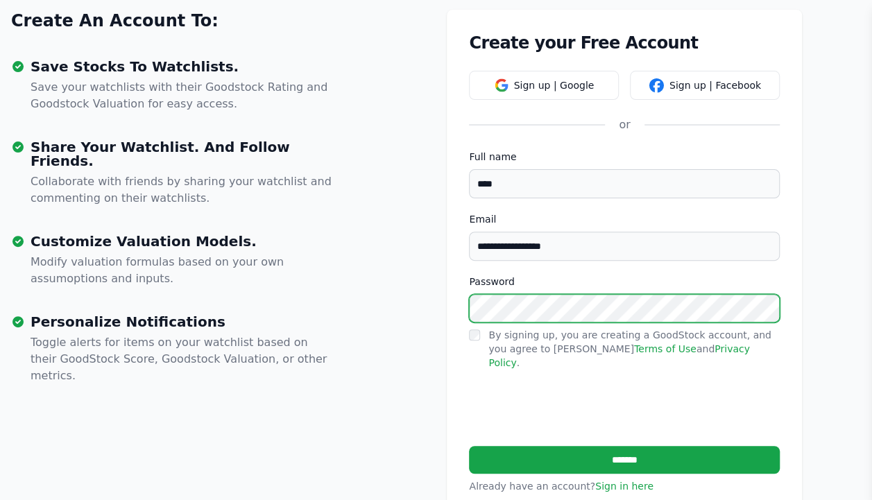  Describe the element at coordinates (666, 349) in the screenshot. I see `a: Terms of Use` at that location.